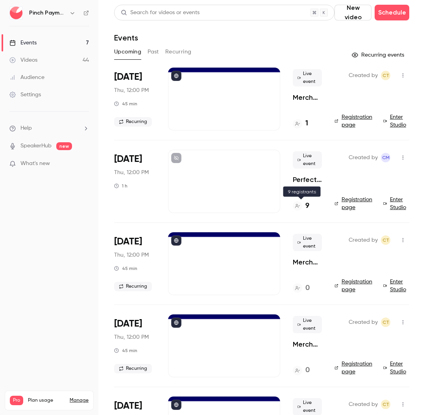 This screenshot has width=425, height=415. What do you see at coordinates (306, 123) in the screenshot?
I see `h4: 1` at bounding box center [306, 123].